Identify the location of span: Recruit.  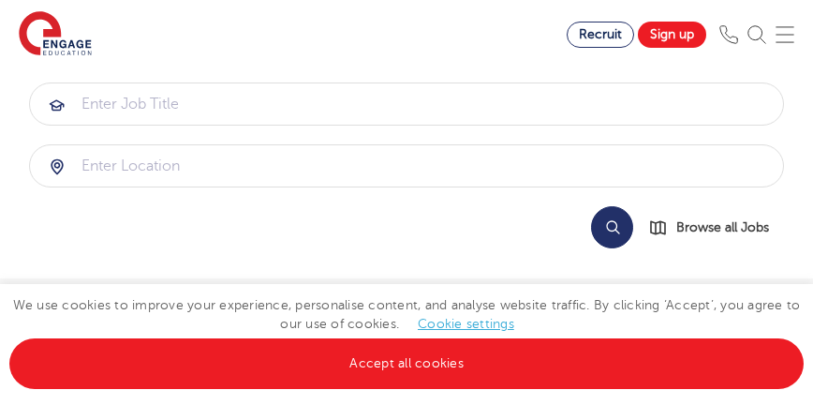
(600, 34).